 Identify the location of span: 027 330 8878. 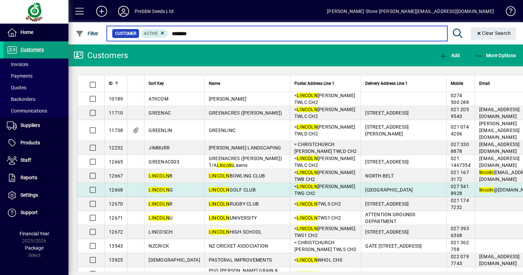
(460, 148).